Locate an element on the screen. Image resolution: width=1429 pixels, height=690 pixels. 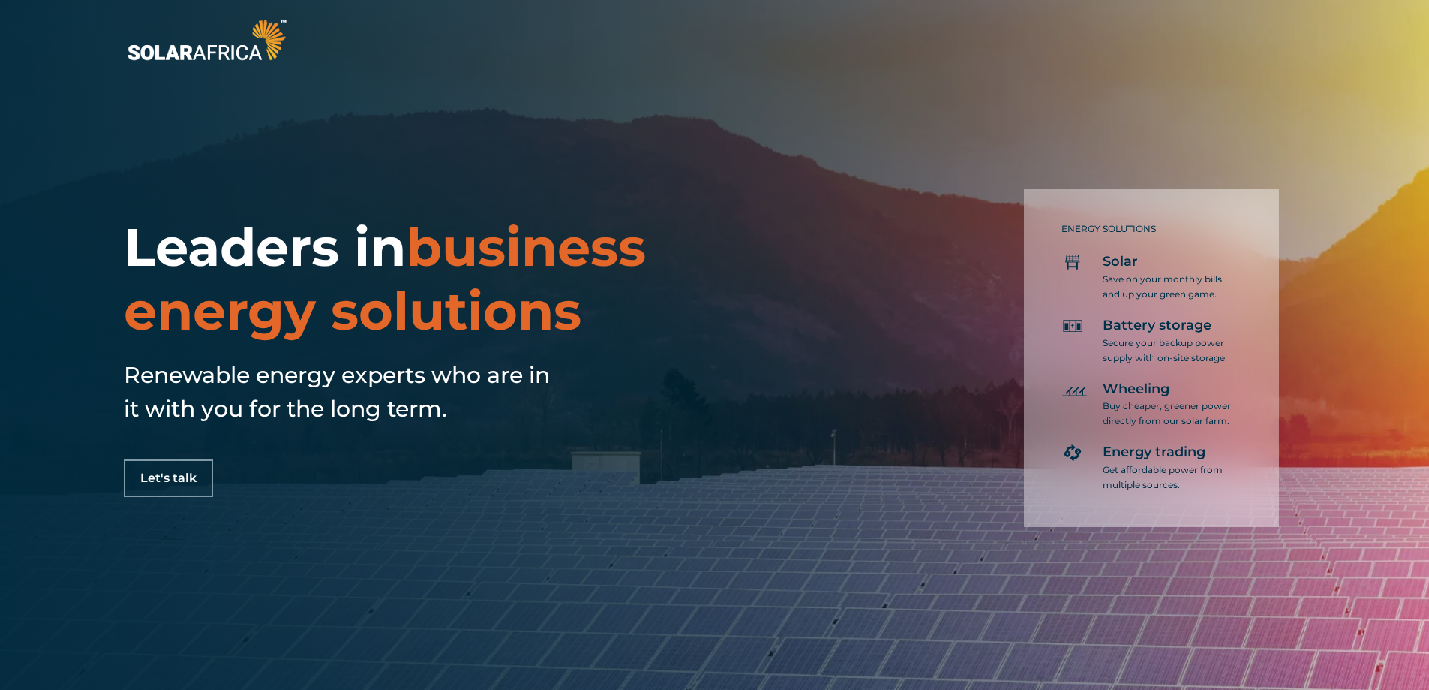
h1: Leaders in is located at coordinates (479, 279).